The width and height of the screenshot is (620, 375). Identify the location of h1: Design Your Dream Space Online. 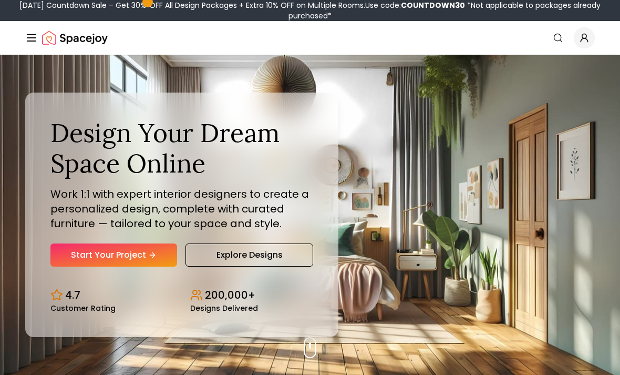
(182, 148).